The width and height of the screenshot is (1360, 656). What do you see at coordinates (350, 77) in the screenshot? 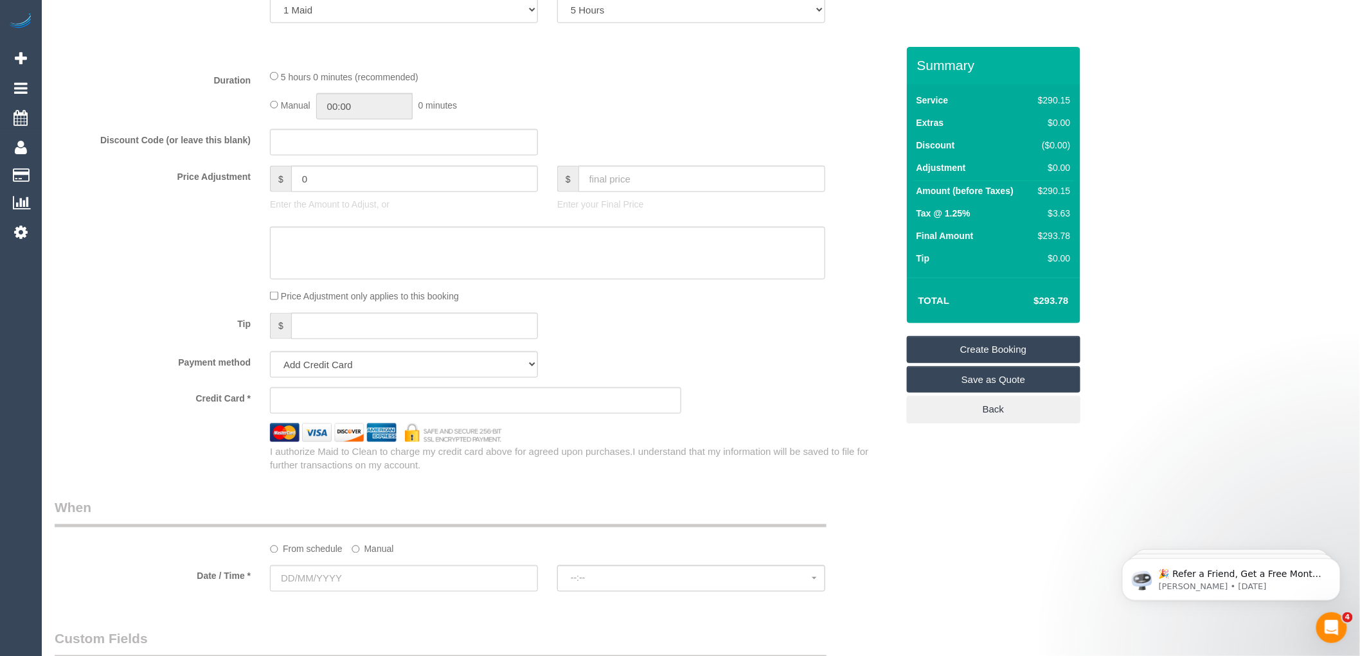
I see `span: 5 hours 0 minutes (recommended)` at bounding box center [350, 77].